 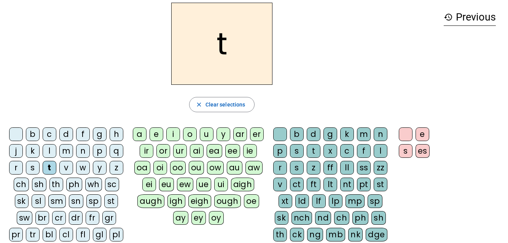 I want to click on div: ar, so click(x=240, y=134).